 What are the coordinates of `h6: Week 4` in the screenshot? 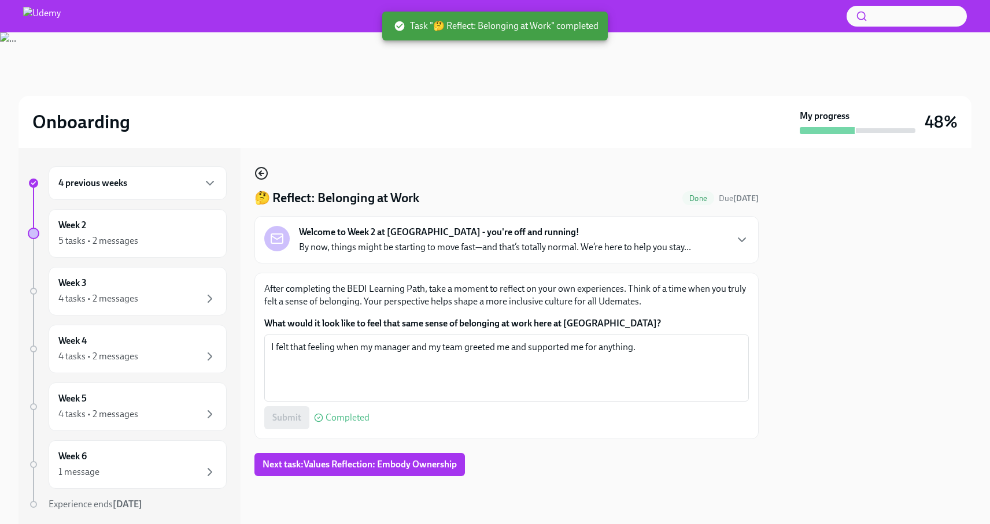 It's located at (72, 341).